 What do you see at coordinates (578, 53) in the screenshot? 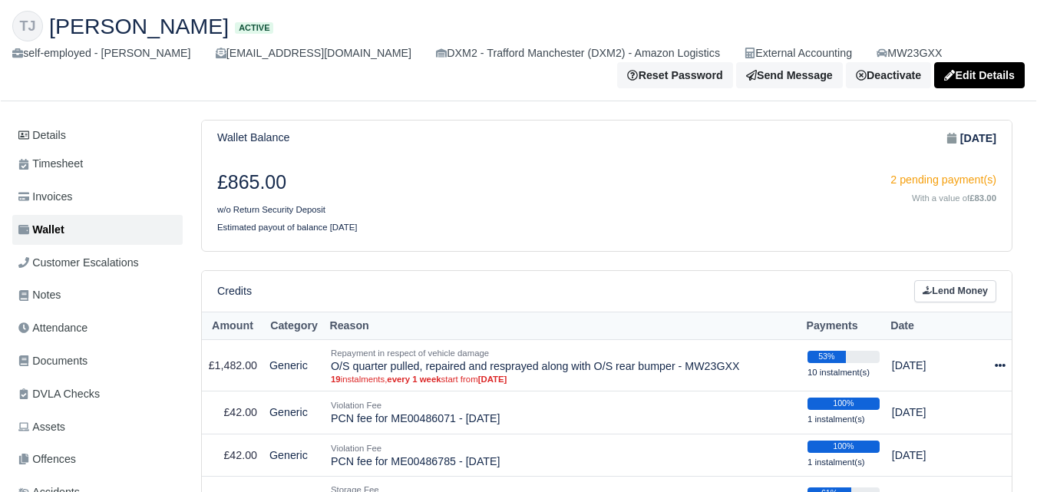
I see `div: DXM2 - Trafford Manchester (DXM2) - Amazon Logistics` at bounding box center [578, 53].